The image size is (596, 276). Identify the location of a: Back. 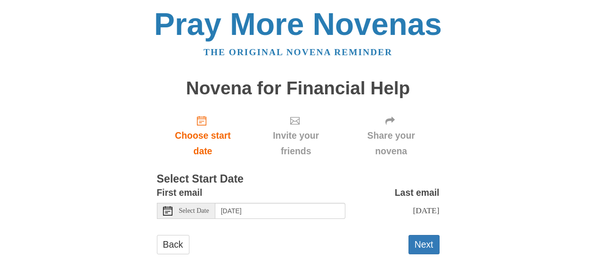
(173, 244).